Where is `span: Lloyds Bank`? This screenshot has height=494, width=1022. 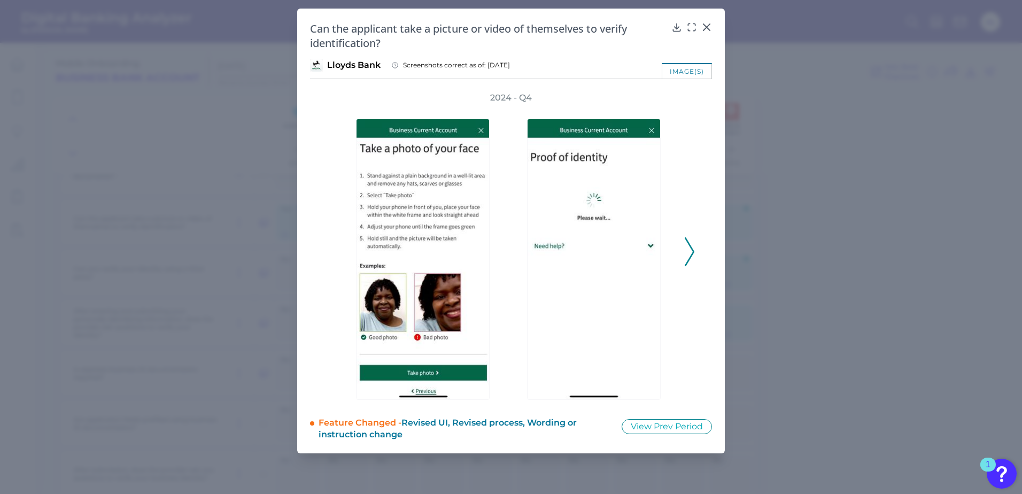 span: Lloyds Bank is located at coordinates (354, 65).